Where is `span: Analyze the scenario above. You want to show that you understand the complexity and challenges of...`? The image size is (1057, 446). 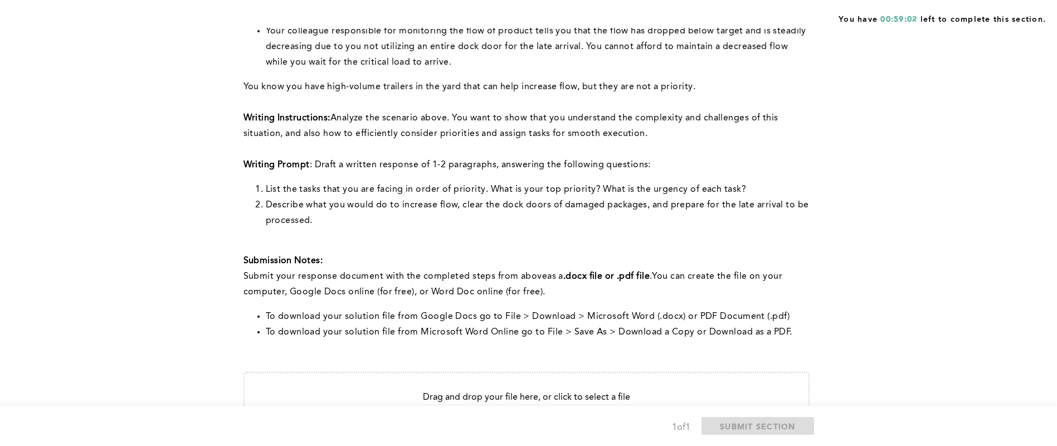 span: Analyze the scenario above. You want to show that you understand the complexity and challenges of... is located at coordinates (512, 126).